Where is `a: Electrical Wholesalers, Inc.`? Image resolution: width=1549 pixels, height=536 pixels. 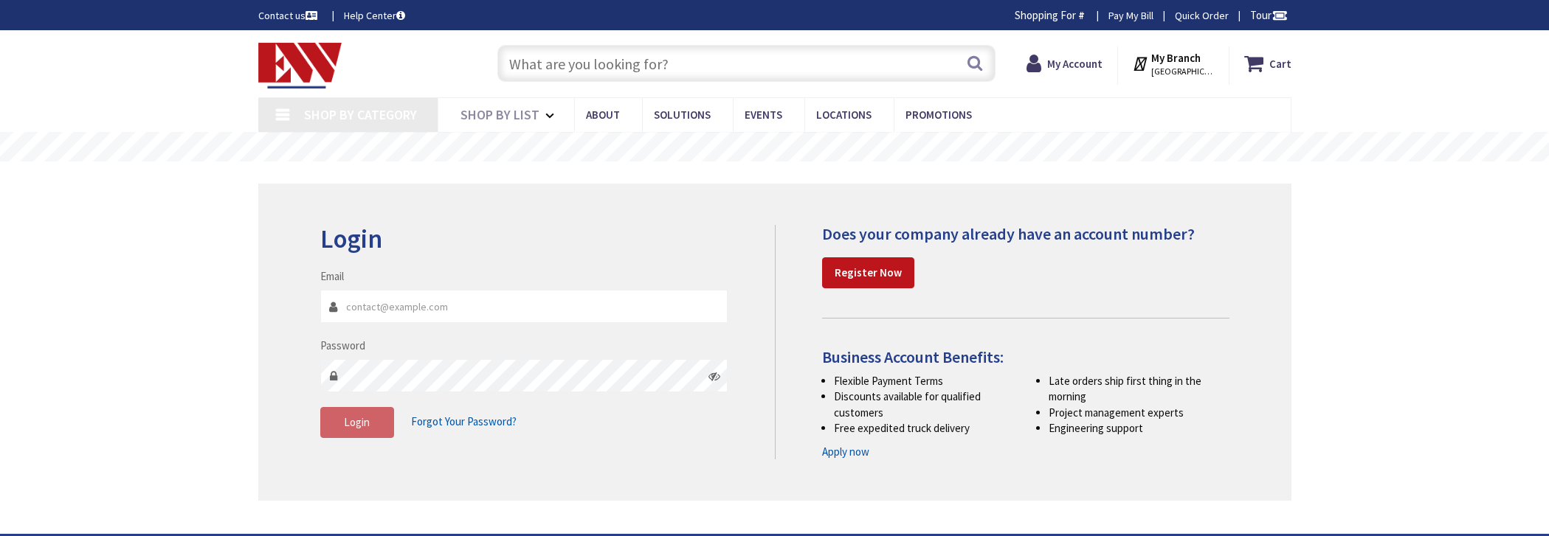
a: Electrical Wholesalers, Inc. is located at coordinates (300, 66).